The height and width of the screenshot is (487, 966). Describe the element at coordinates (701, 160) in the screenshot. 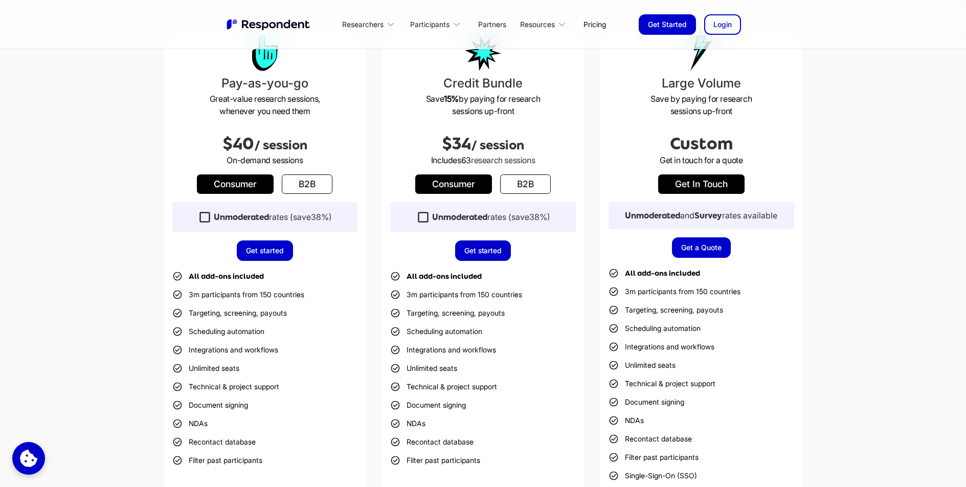

I see `p: Get in touch for a quote` at that location.